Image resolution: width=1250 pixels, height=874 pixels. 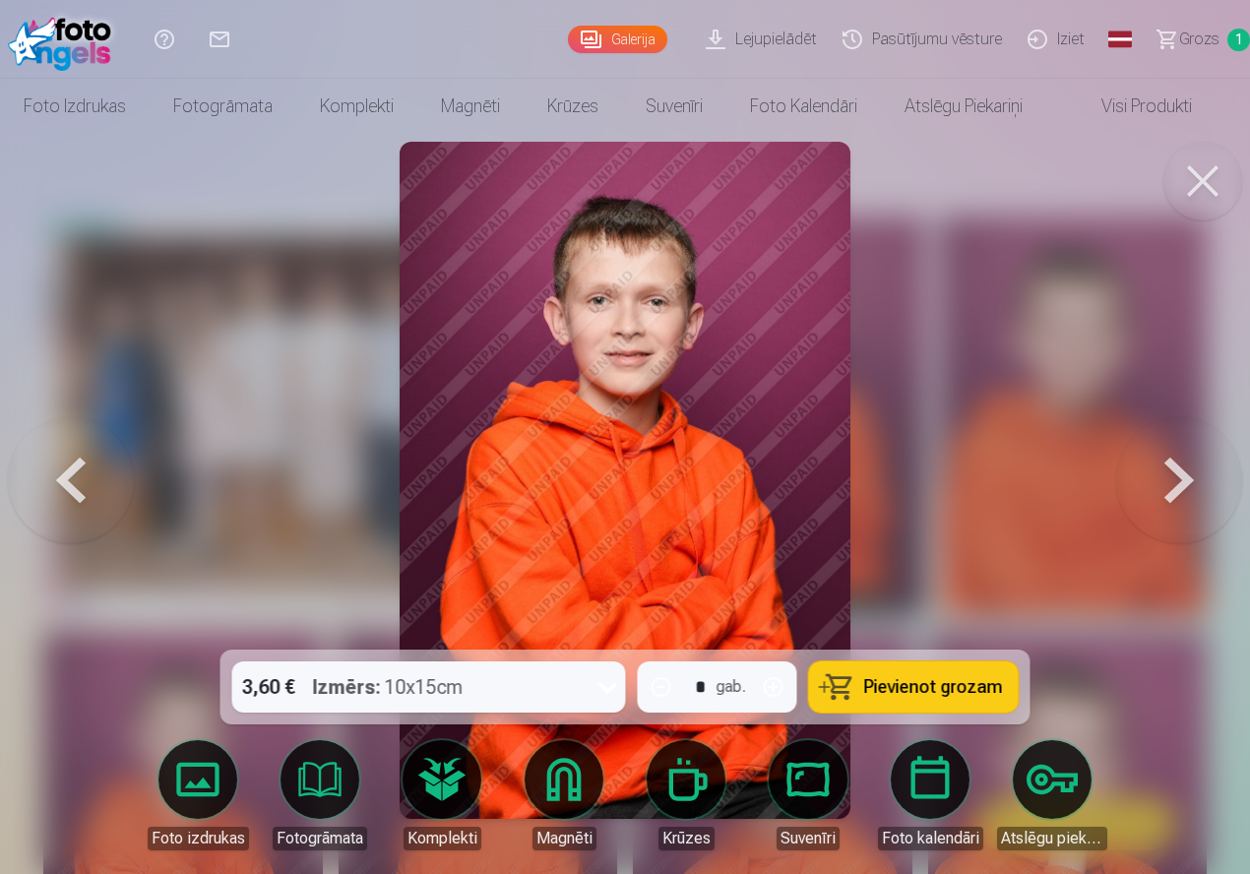 I want to click on div: Suvenīri, so click(x=808, y=838).